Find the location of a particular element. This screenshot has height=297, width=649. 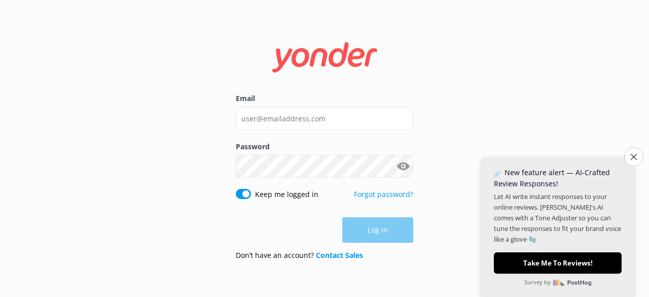

input: user@emailaddress.com is located at coordinates (325, 118).